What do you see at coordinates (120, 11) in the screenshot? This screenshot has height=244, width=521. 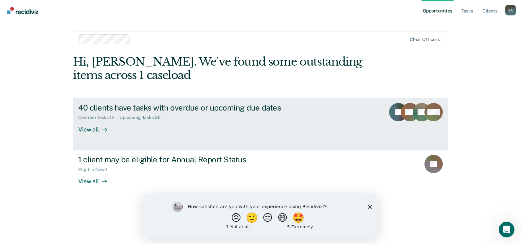 I see `div: How satisfied are you with your experience using Recidiviz?` at bounding box center [120, 11].